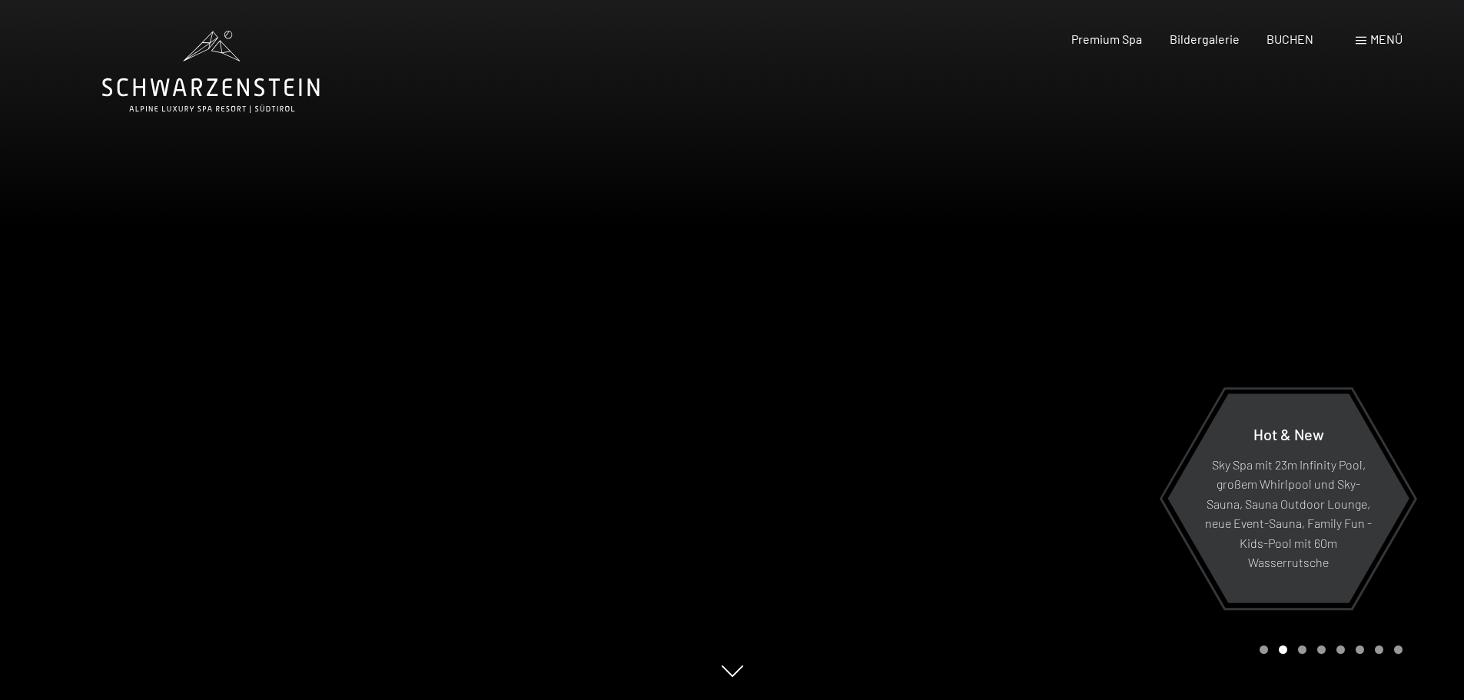 The height and width of the screenshot is (700, 1464). I want to click on span: Premium Spa, so click(1107, 38).